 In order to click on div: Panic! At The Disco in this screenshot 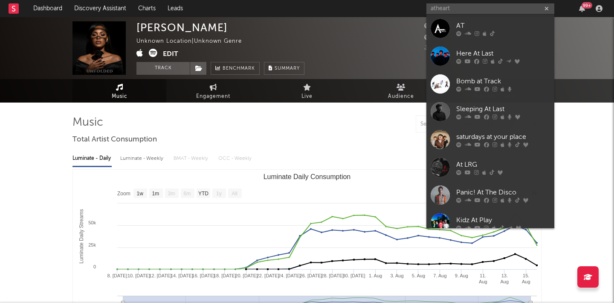, I will do `click(503, 192)`.